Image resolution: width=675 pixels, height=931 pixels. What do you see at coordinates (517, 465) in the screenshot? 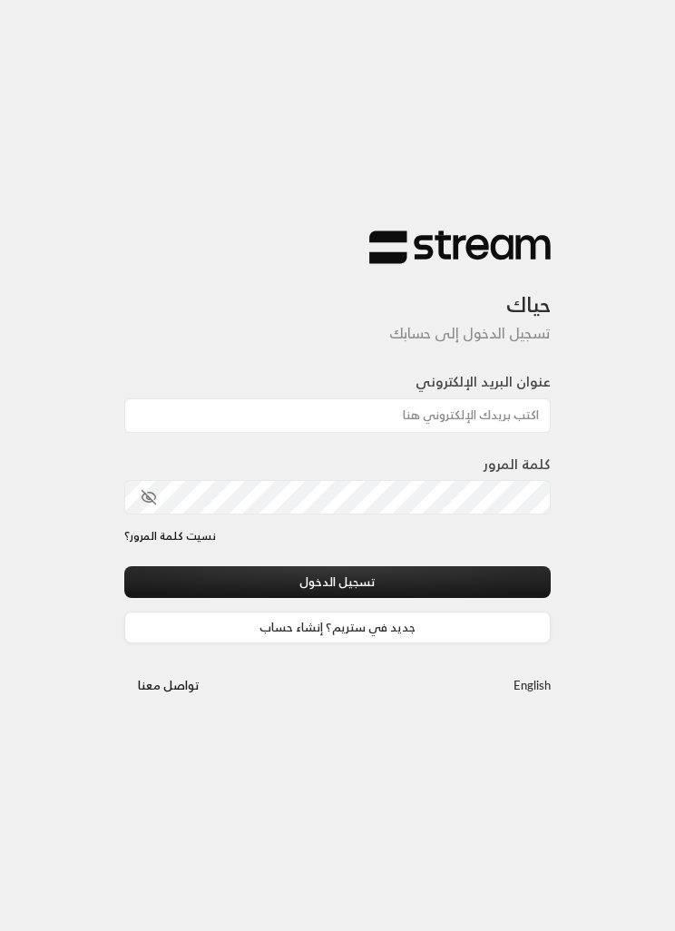
I see `label: كلمة المرور` at bounding box center [517, 465].